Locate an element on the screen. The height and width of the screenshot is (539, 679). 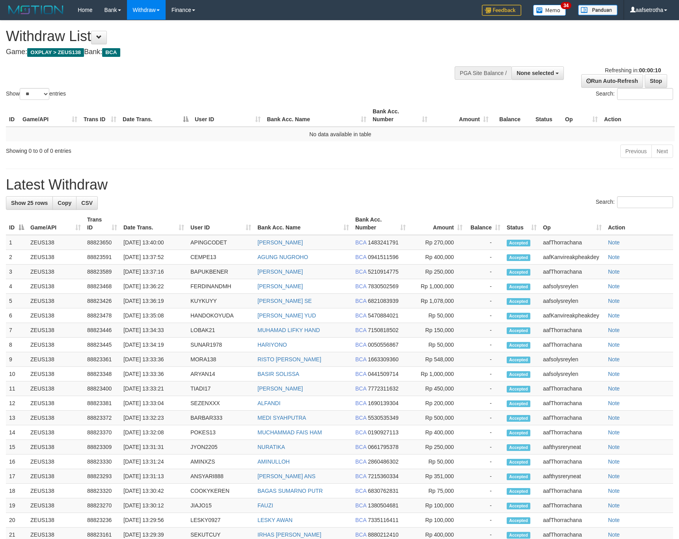
td: Rp 270,000 is located at coordinates (438, 242).